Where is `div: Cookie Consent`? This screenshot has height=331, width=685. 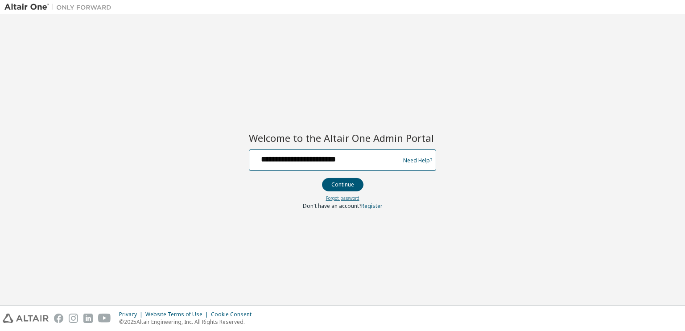 div: Cookie Consent is located at coordinates (234, 314).